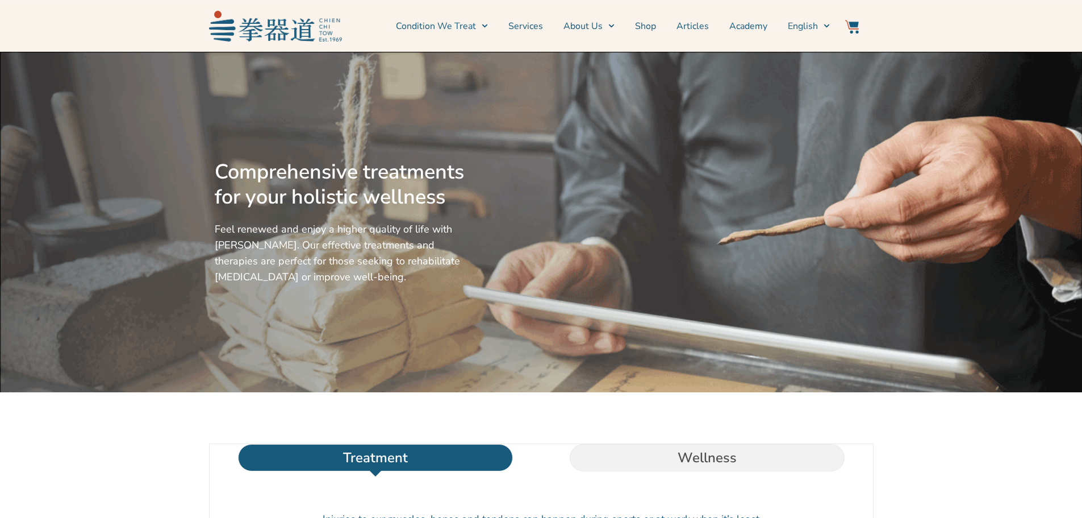 The height and width of the screenshot is (518, 1082). Describe the element at coordinates (442, 26) in the screenshot. I see `a: Condition We Treat` at that location.